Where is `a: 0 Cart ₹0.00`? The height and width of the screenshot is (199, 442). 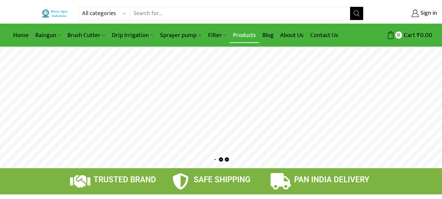 a: 0 Cart ₹0.00 is located at coordinates (401, 35).